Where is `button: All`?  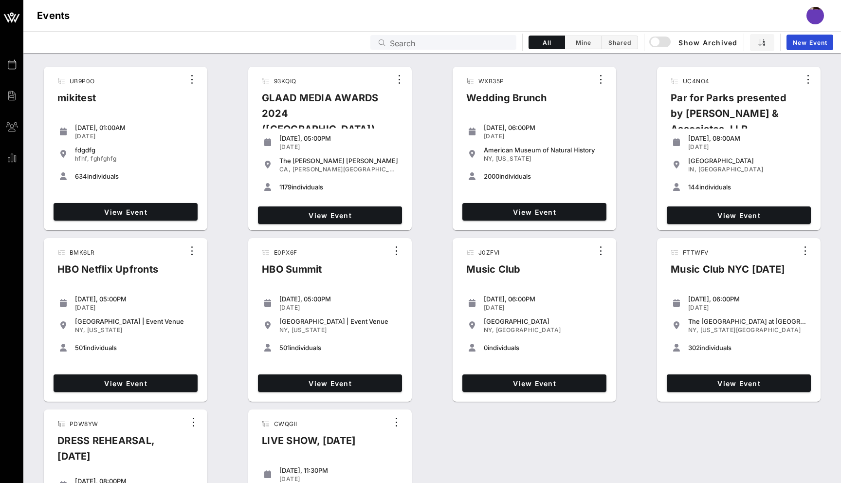
button: All is located at coordinates (546, 42).